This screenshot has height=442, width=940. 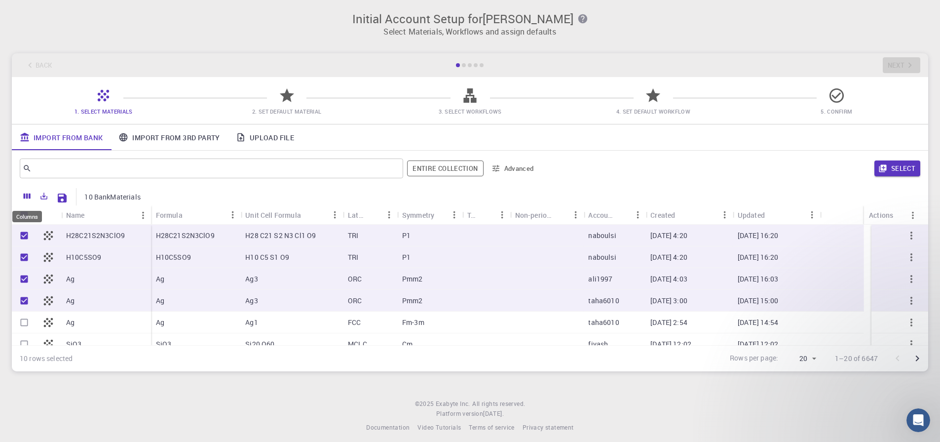 I want to click on p: ORC, so click(x=355, y=279).